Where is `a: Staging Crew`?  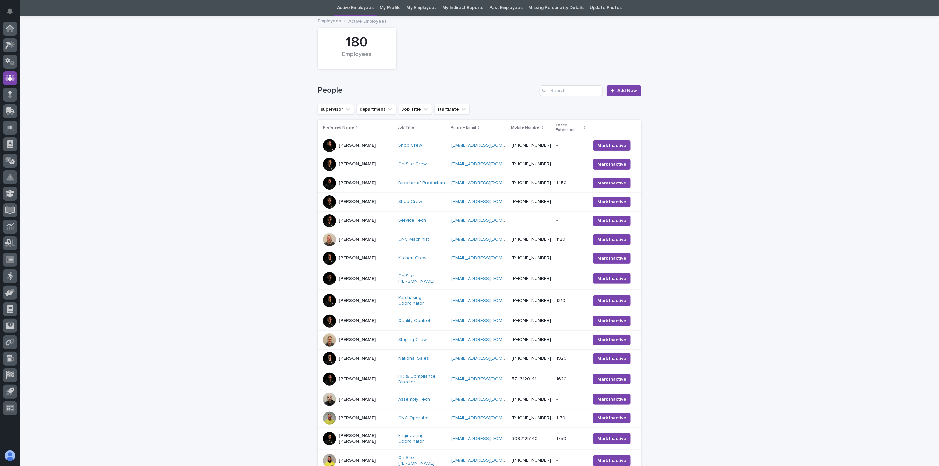 a: Staging Crew is located at coordinates (412, 340).